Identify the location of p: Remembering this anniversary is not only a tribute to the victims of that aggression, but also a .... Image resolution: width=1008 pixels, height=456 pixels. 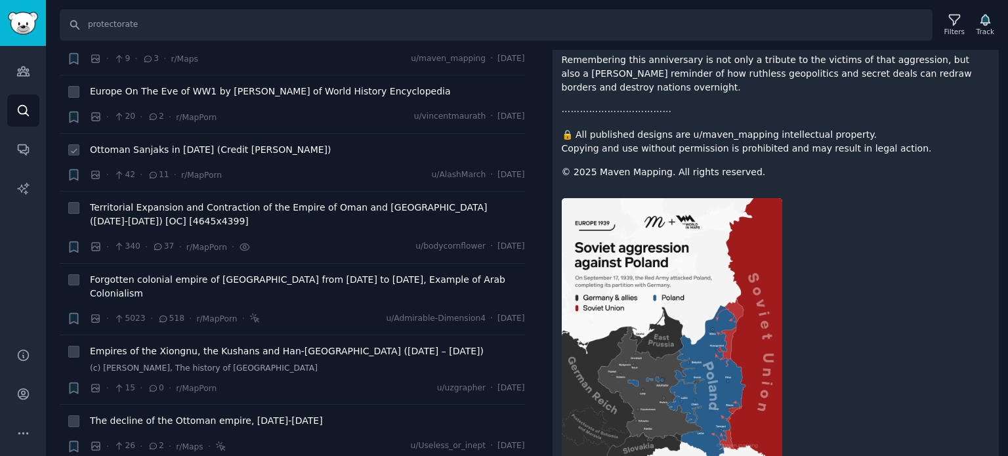
(776, 73).